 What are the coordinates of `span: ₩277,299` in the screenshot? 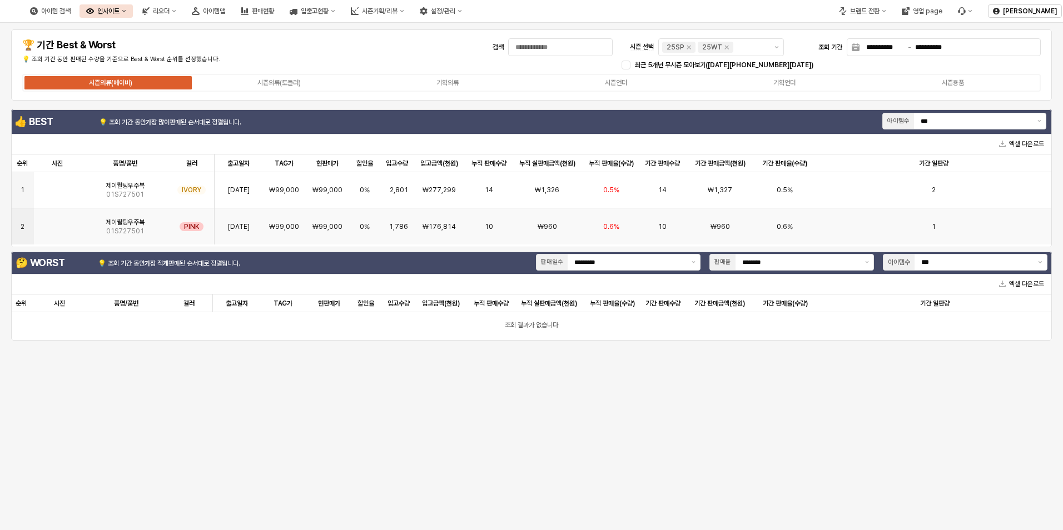 It's located at (439, 190).